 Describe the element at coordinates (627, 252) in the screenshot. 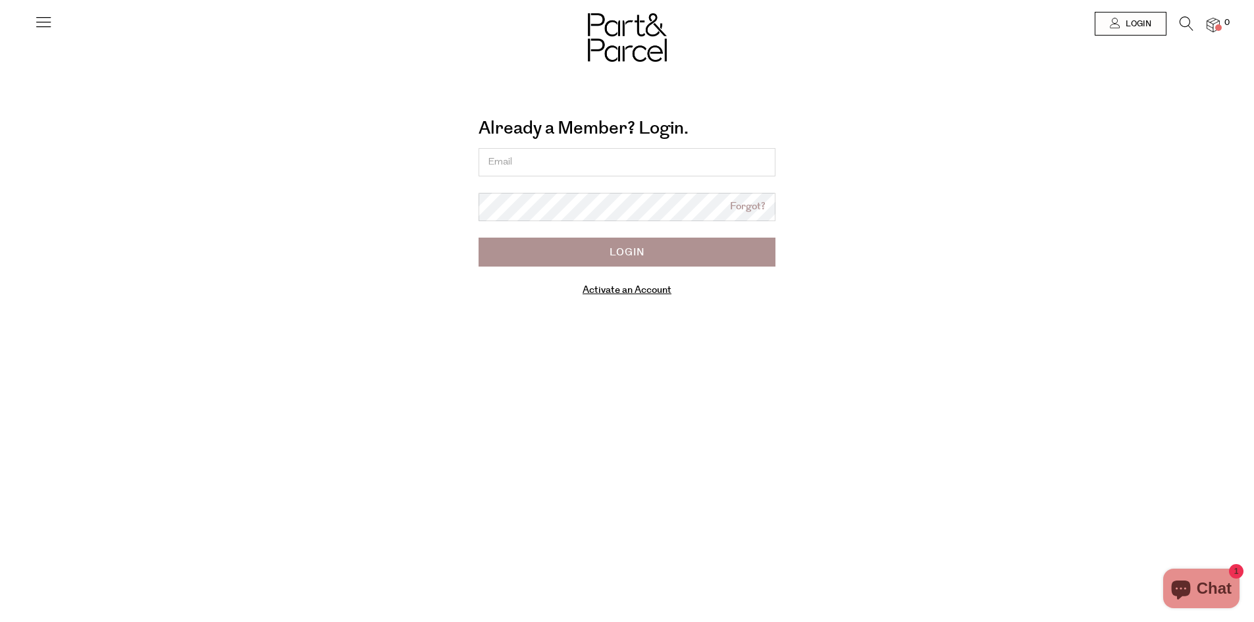

I see `input: Login` at that location.